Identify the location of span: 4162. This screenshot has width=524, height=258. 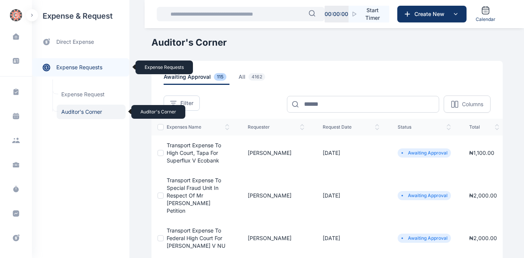
(257, 77).